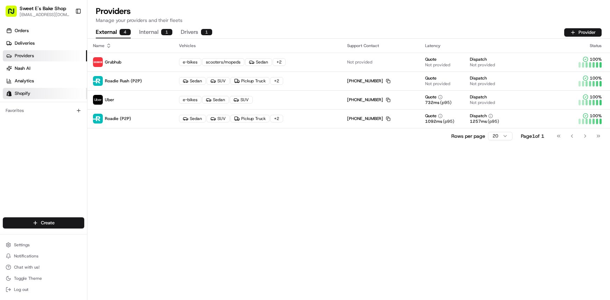 The height and width of the screenshot is (300, 610). What do you see at coordinates (43, 279) in the screenshot?
I see `button: Toggle Theme` at bounding box center [43, 279].